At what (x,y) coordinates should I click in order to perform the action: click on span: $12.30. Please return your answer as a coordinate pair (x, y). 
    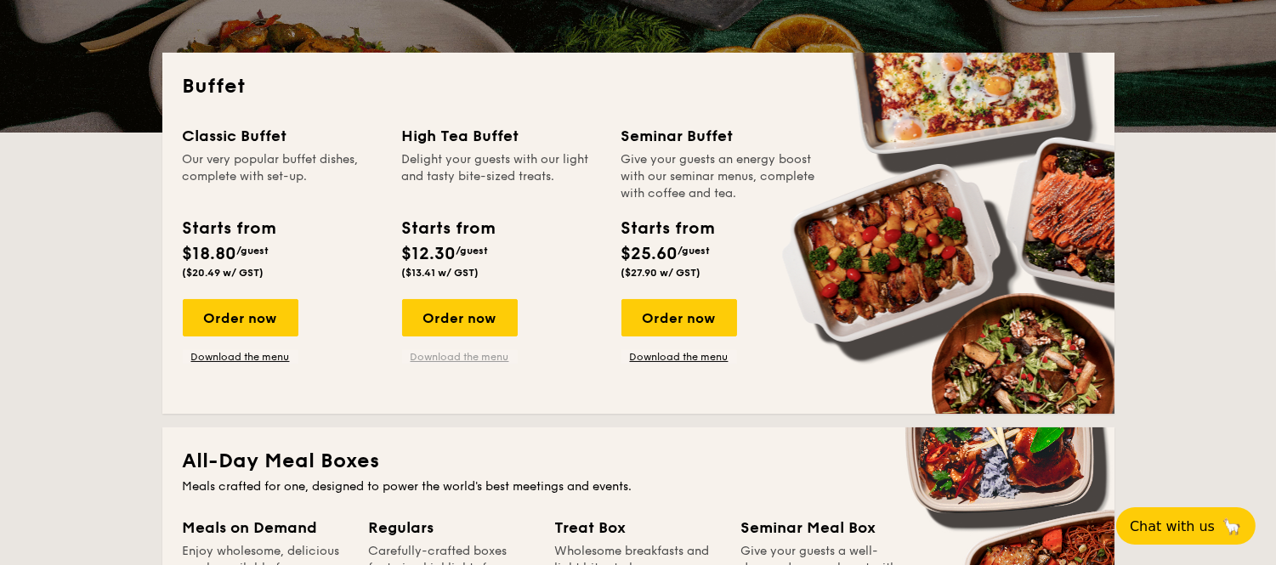
    Looking at the image, I should click on (429, 254).